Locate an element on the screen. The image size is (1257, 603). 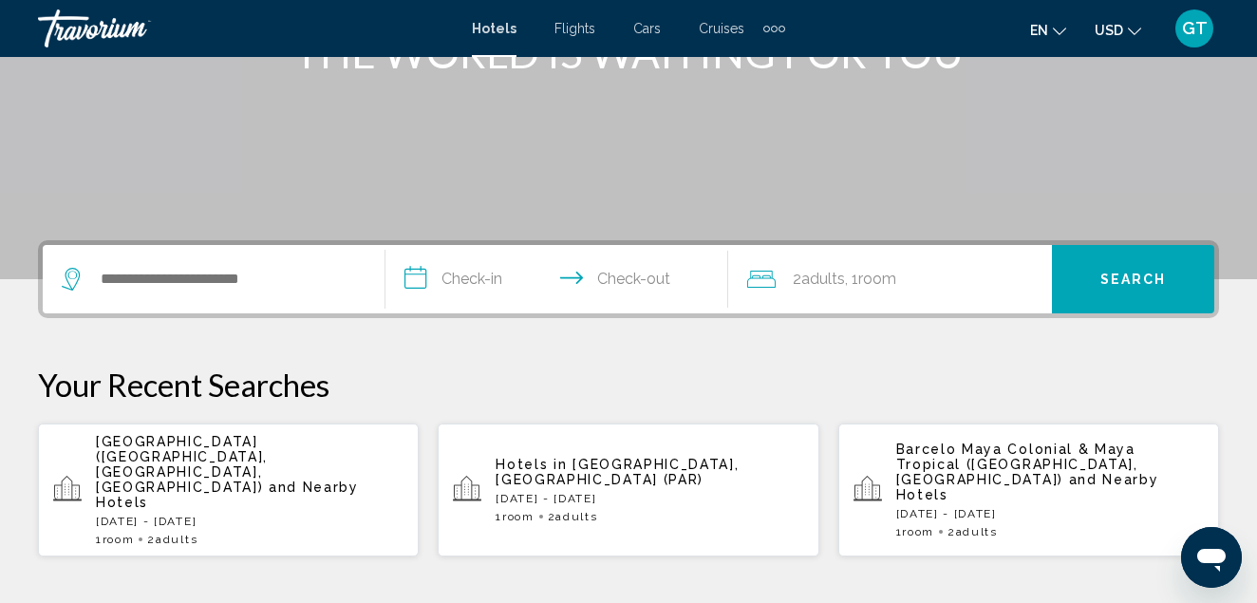
span: GT is located at coordinates (1195, 28).